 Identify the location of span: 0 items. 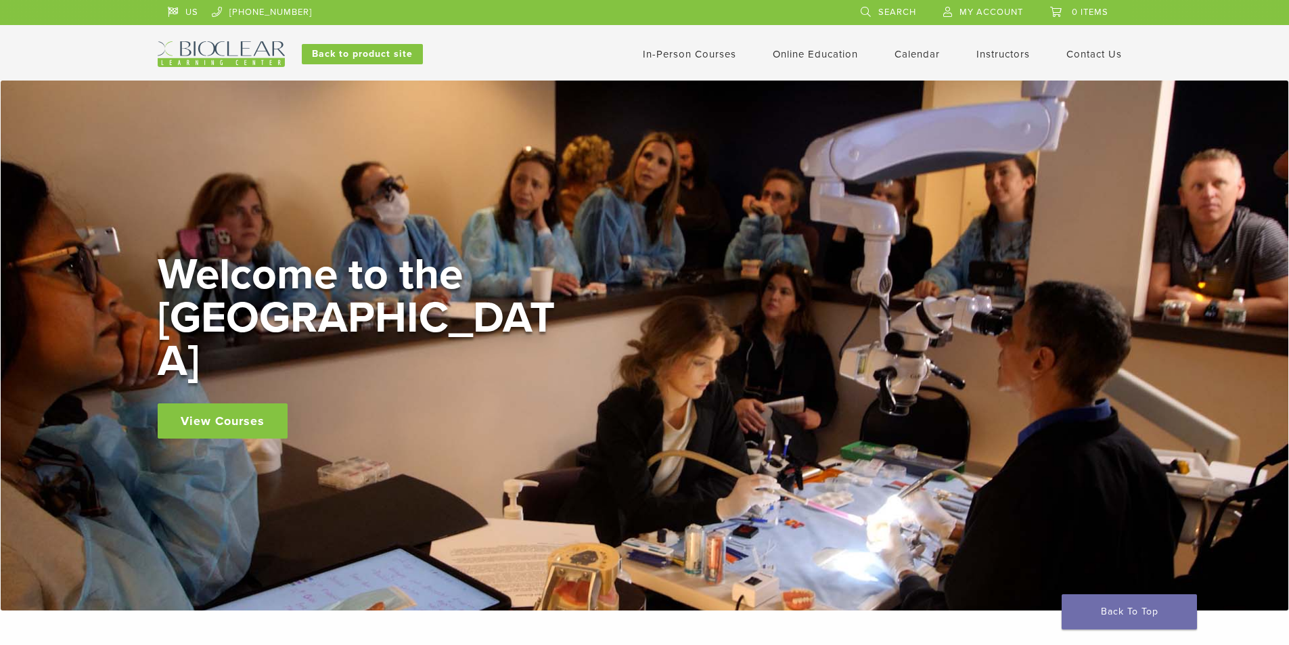
(1090, 12).